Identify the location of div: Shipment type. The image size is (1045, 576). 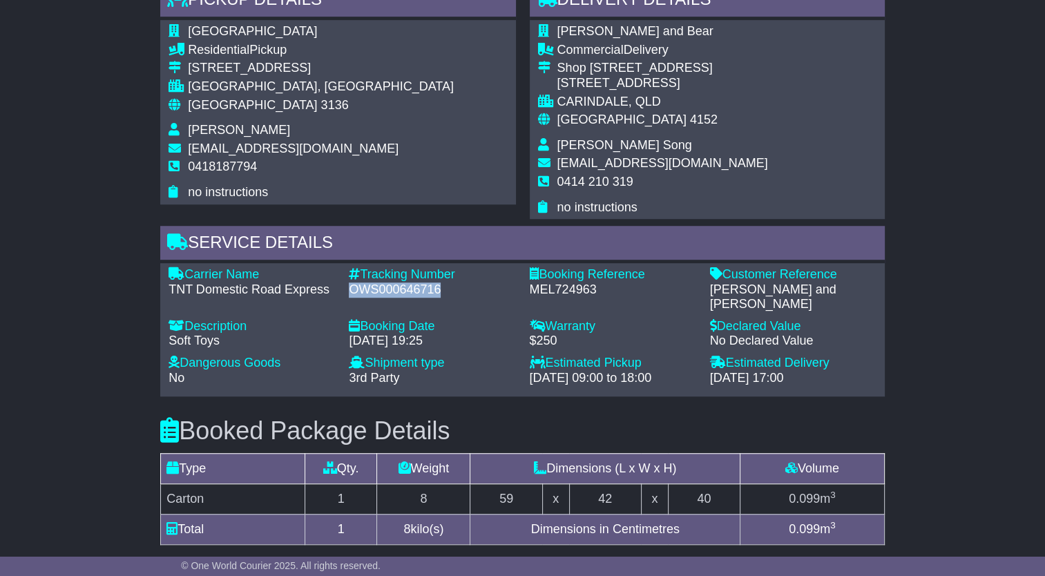
(432, 363).